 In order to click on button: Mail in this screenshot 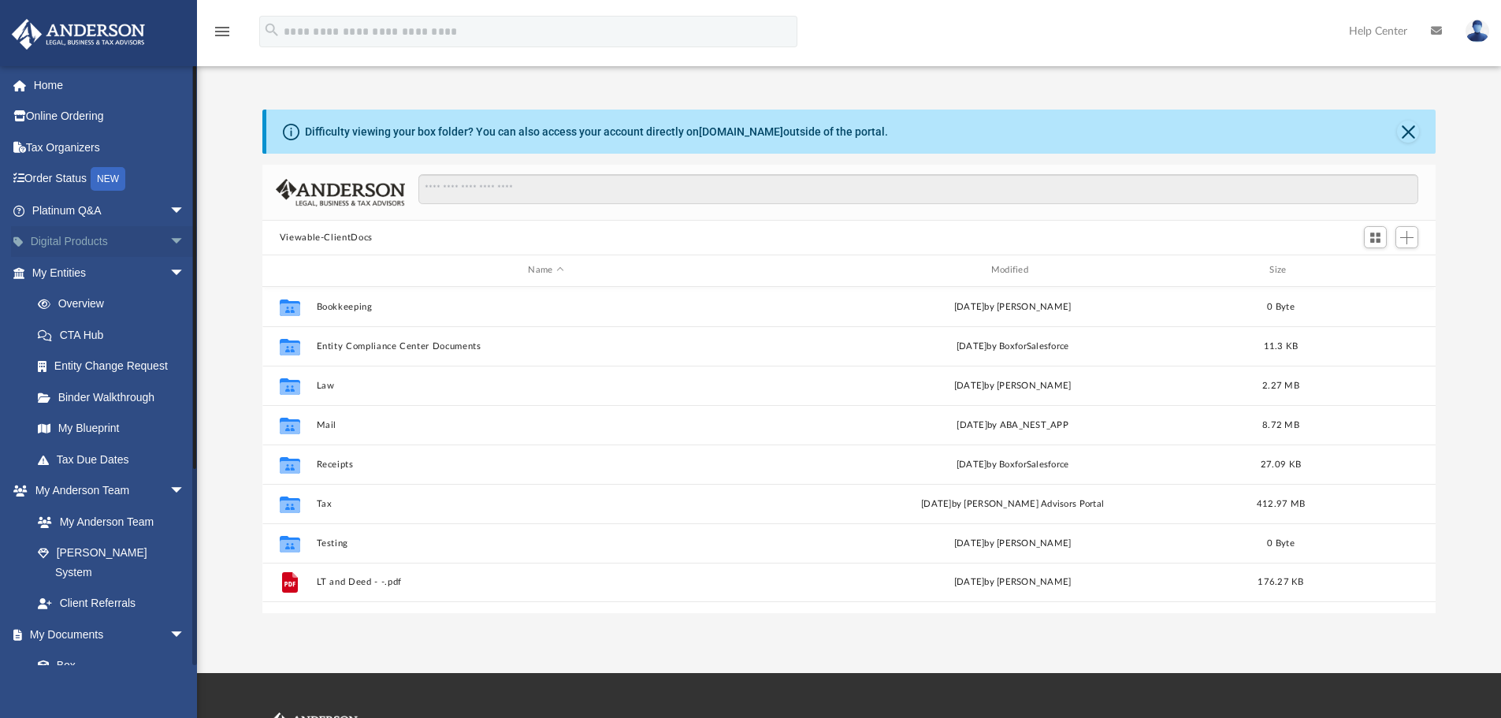, I will do `click(545, 425)`.